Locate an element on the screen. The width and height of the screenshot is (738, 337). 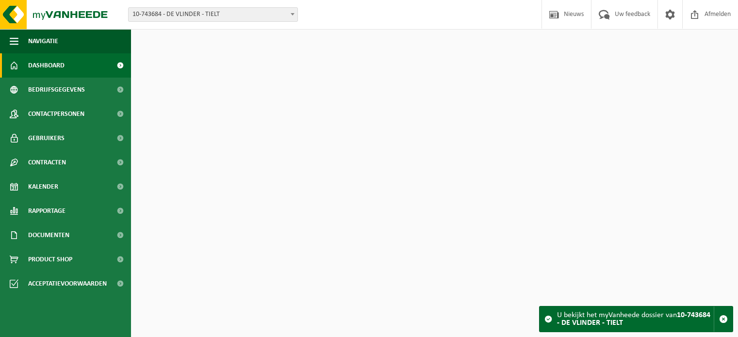
span: Documenten is located at coordinates (49, 235).